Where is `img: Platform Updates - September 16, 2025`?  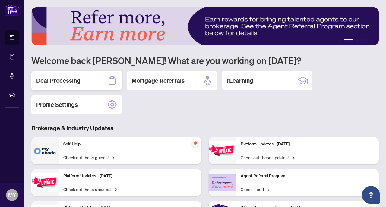
img: Platform Updates - September 16, 2025 is located at coordinates (45, 183).